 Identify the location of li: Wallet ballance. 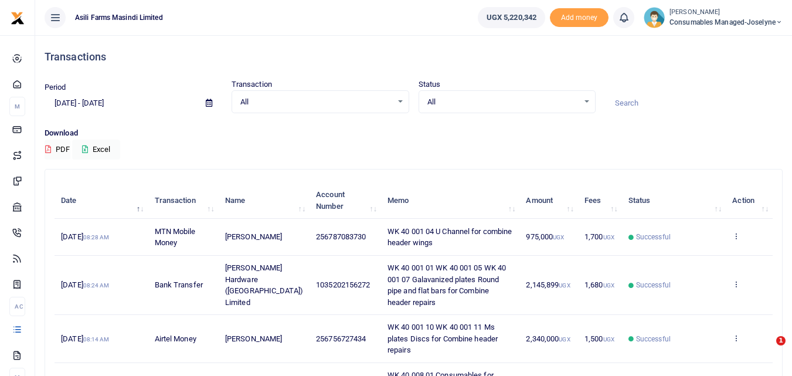
(511, 18).